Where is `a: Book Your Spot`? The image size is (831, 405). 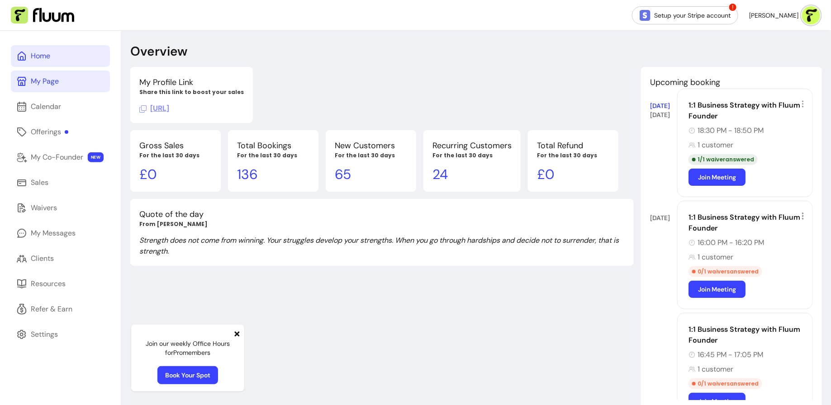 a: Book Your Spot is located at coordinates (188, 375).